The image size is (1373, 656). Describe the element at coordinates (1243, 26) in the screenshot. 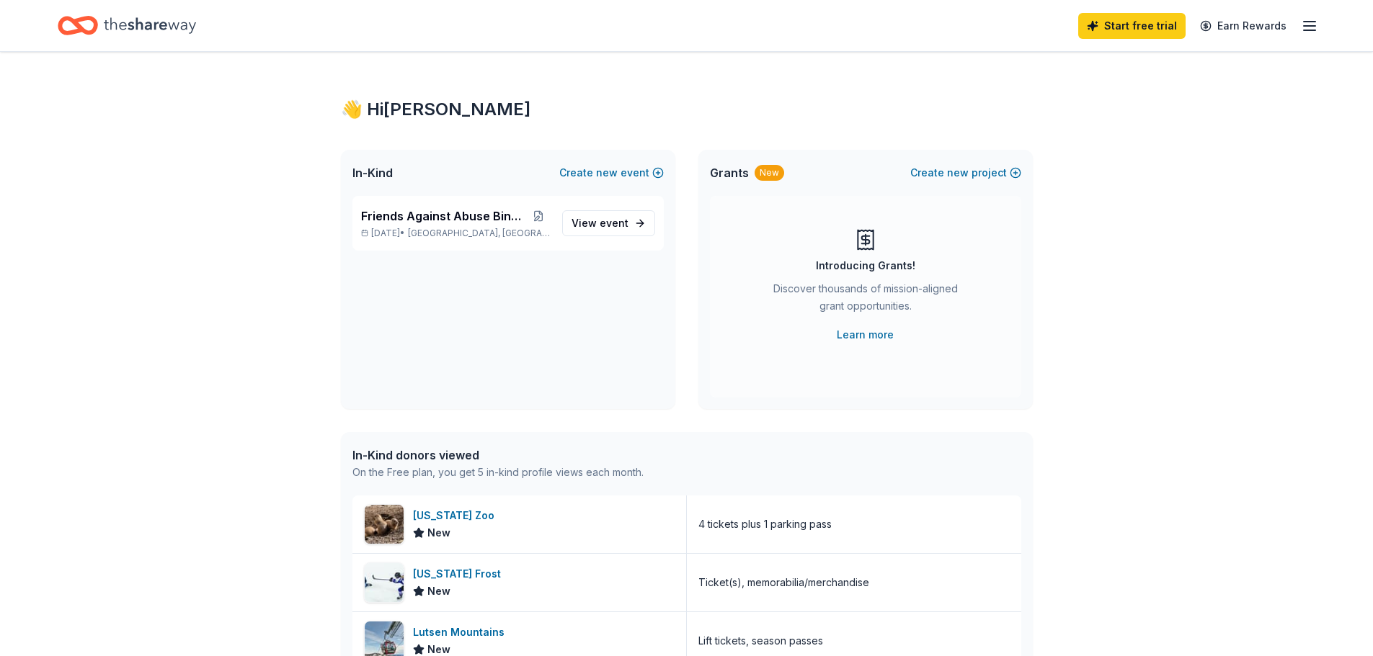

I see `a: Earn Rewards` at that location.